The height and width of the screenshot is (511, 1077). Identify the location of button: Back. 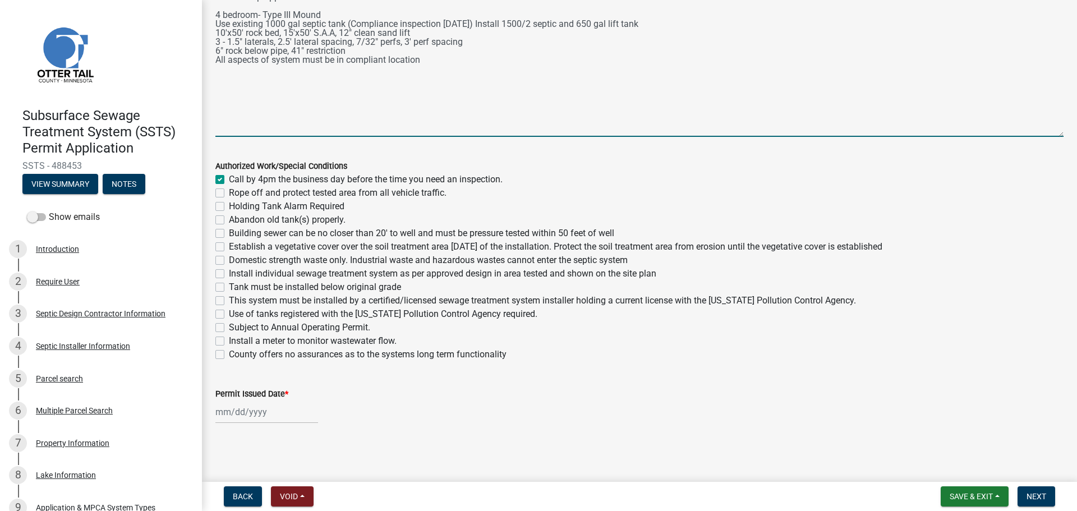
(243, 496).